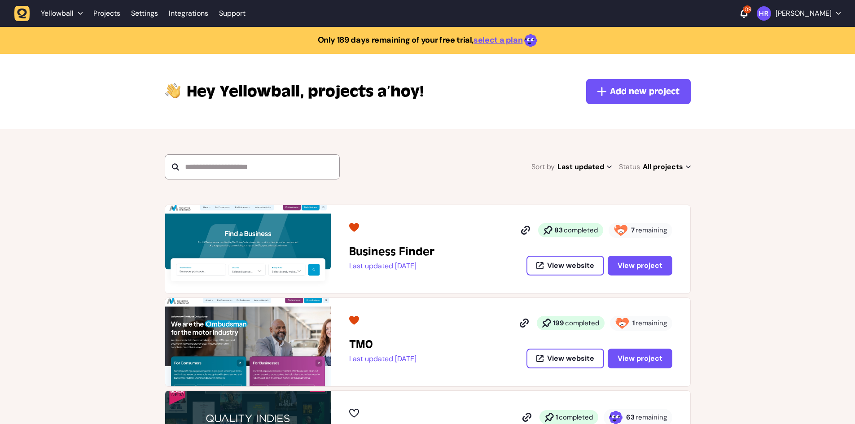 The image size is (855, 424). What do you see at coordinates (559, 323) in the screenshot?
I see `strong: 199` at bounding box center [559, 323].